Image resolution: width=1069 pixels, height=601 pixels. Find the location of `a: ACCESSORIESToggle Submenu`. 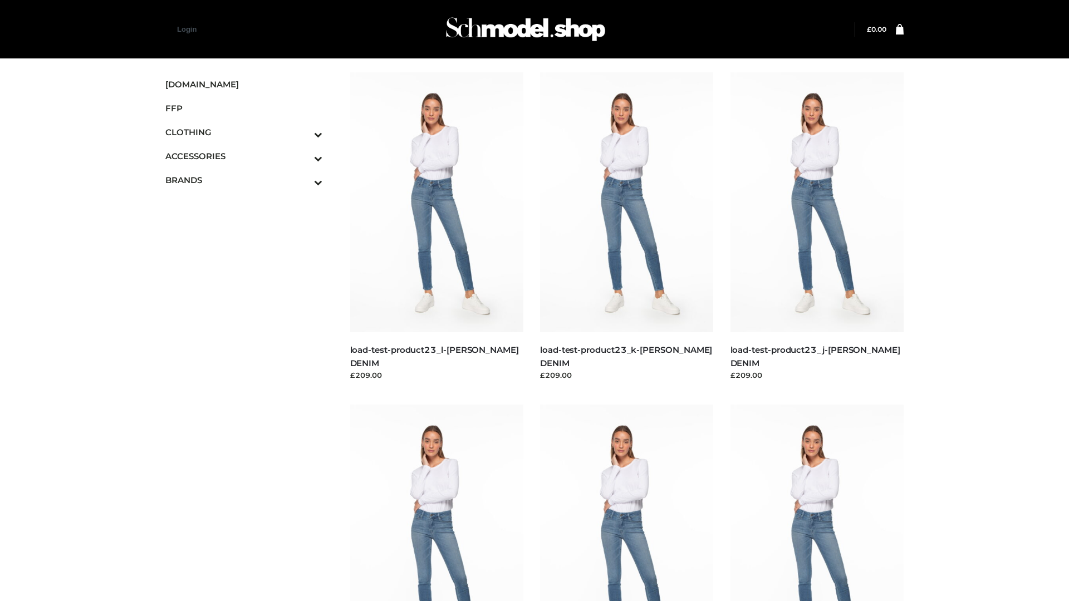

a: ACCESSORIESToggle Submenu is located at coordinates (244, 156).